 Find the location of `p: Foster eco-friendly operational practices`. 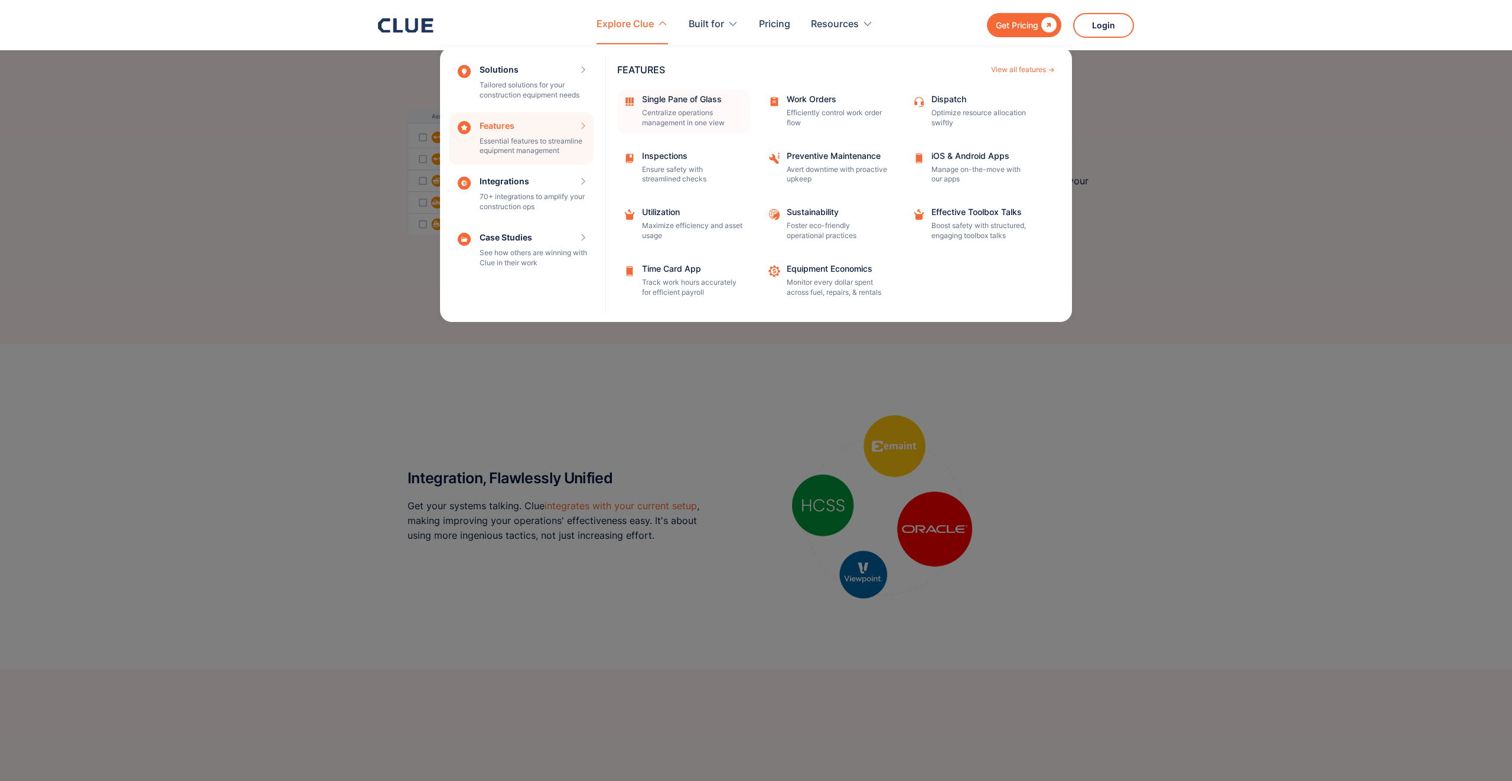

p: Foster eco-friendly operational practices is located at coordinates (837, 231).